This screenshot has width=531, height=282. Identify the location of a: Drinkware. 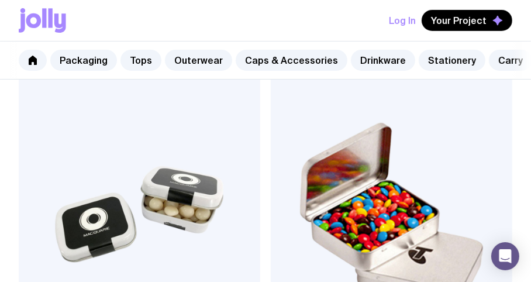
(383, 60).